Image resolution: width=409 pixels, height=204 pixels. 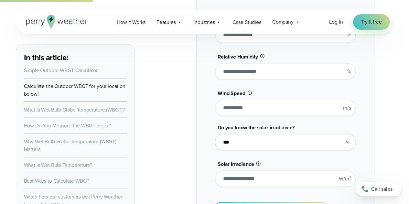 I want to click on span: Solar Irradiance, so click(x=236, y=164).